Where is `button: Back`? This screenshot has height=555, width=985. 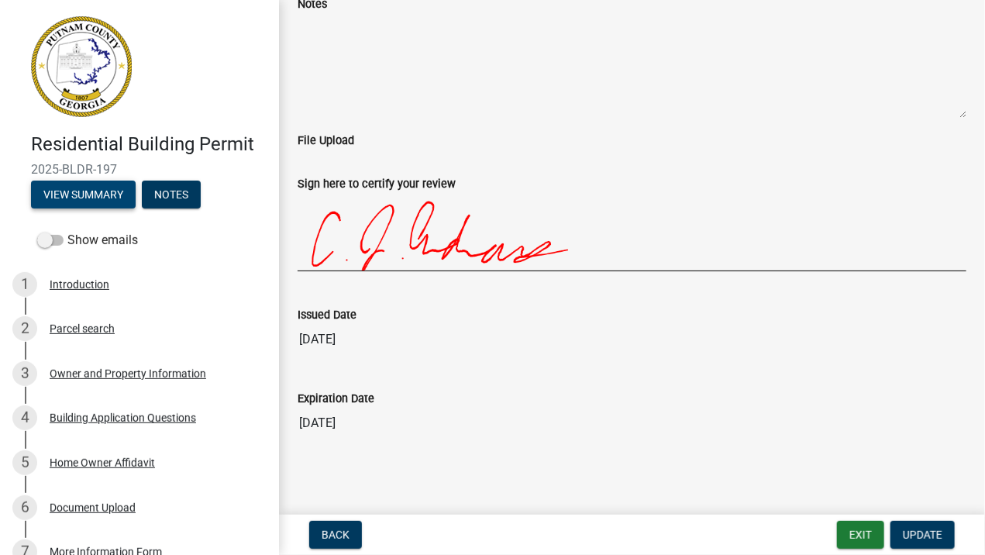
button: Back is located at coordinates (335, 535).